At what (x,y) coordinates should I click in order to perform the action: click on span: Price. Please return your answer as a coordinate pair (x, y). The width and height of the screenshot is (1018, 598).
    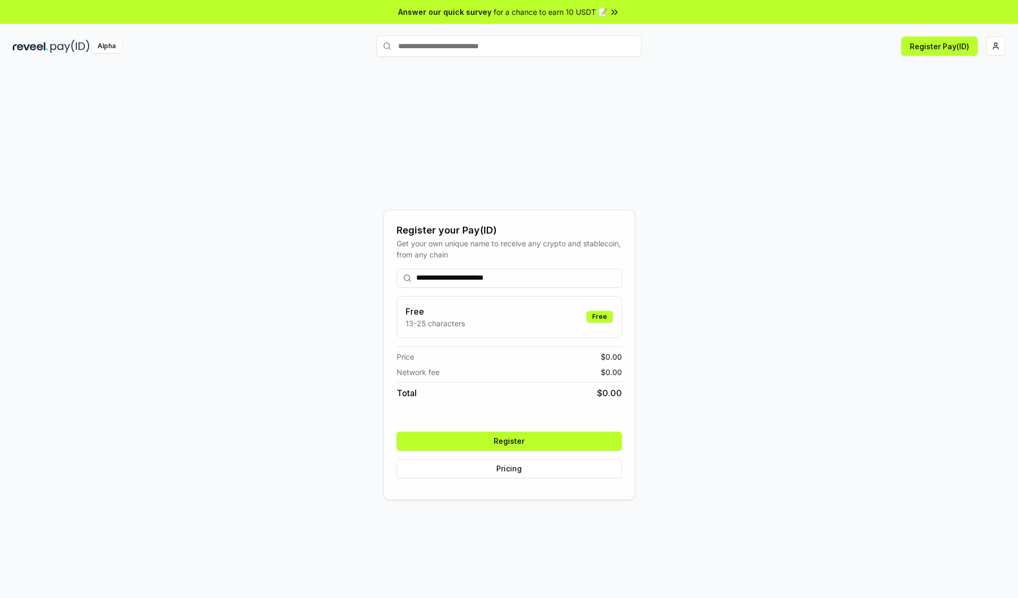
    Looking at the image, I should click on (405, 357).